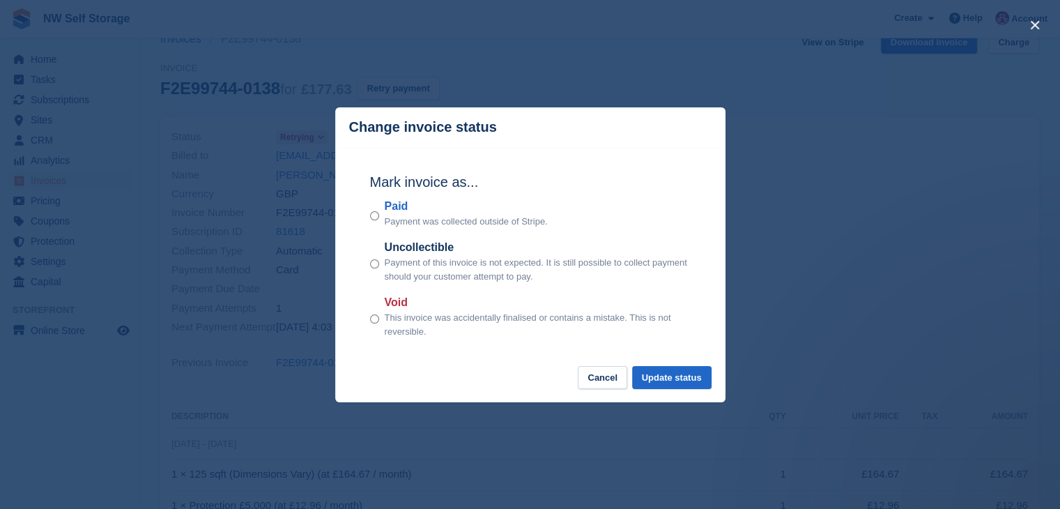  What do you see at coordinates (537, 324) in the screenshot?
I see `p: This invoice was accidentally finalised or contains a mistake. This is not reversible.` at bounding box center [537, 324].